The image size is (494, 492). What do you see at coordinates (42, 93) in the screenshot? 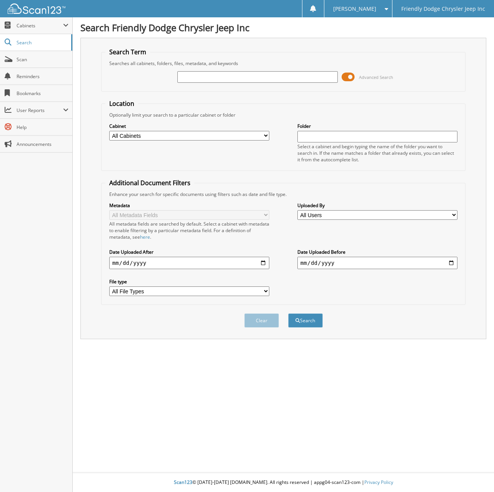
I see `span: Bookmarks` at bounding box center [42, 93].